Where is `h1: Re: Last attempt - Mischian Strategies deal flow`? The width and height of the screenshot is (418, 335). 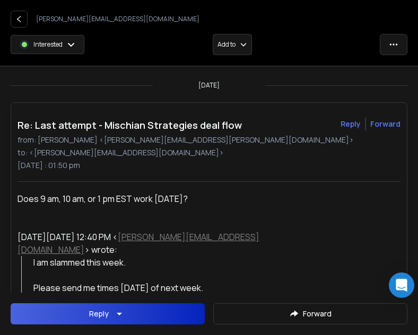
h1: Re: Last attempt - Mischian Strategies deal flow is located at coordinates (129, 125).